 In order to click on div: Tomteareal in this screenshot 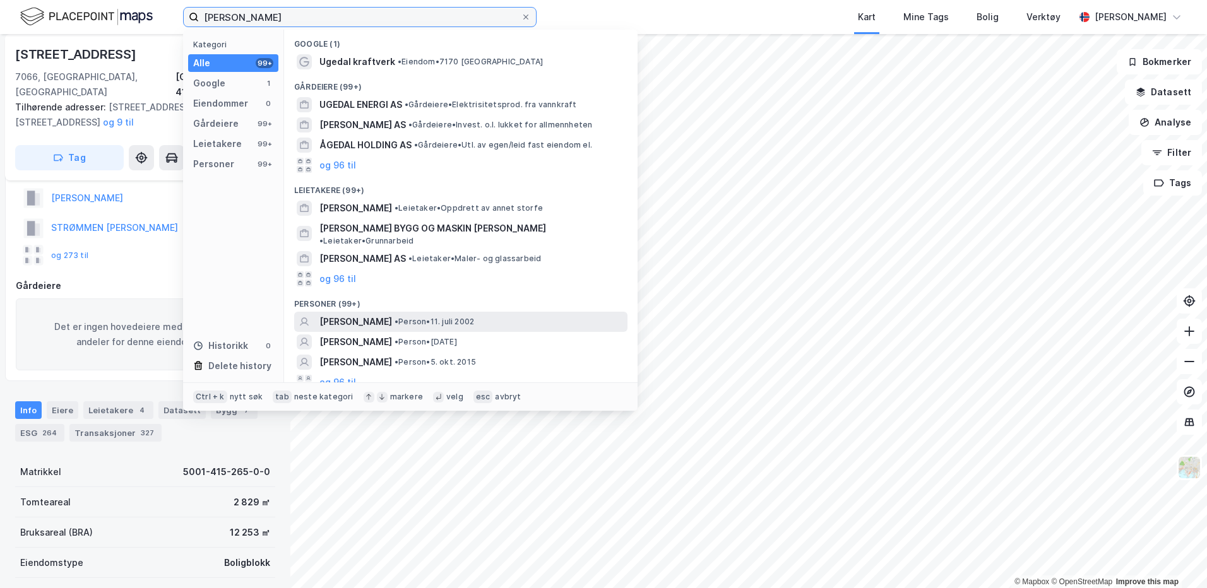, I will do `click(45, 502)`.